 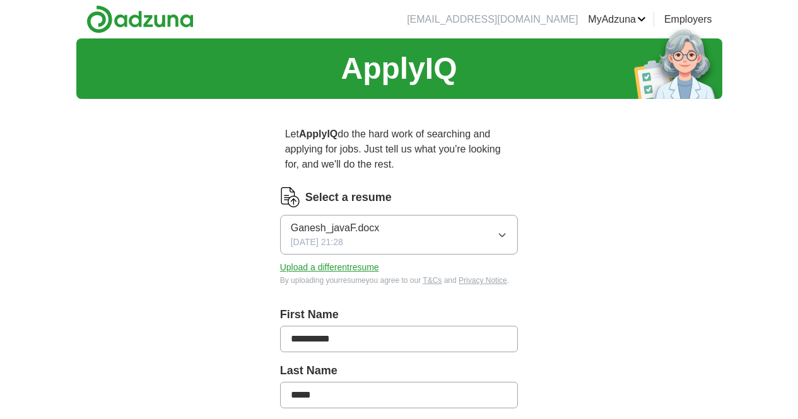 What do you see at coordinates (140, 19) in the screenshot?
I see `img: Adzuna logo` at bounding box center [140, 19].